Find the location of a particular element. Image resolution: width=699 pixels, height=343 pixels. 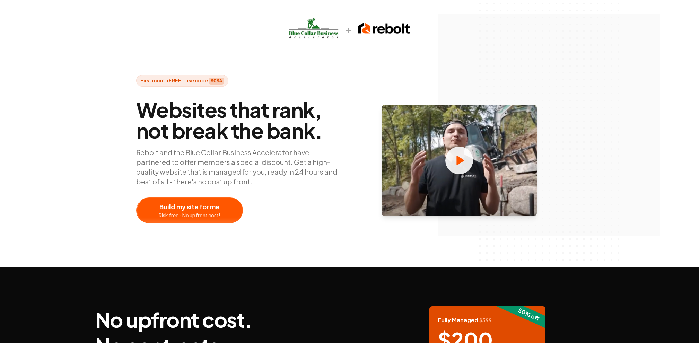

button: Build my site for meRisk free - No upfront cost! is located at coordinates (190, 210).